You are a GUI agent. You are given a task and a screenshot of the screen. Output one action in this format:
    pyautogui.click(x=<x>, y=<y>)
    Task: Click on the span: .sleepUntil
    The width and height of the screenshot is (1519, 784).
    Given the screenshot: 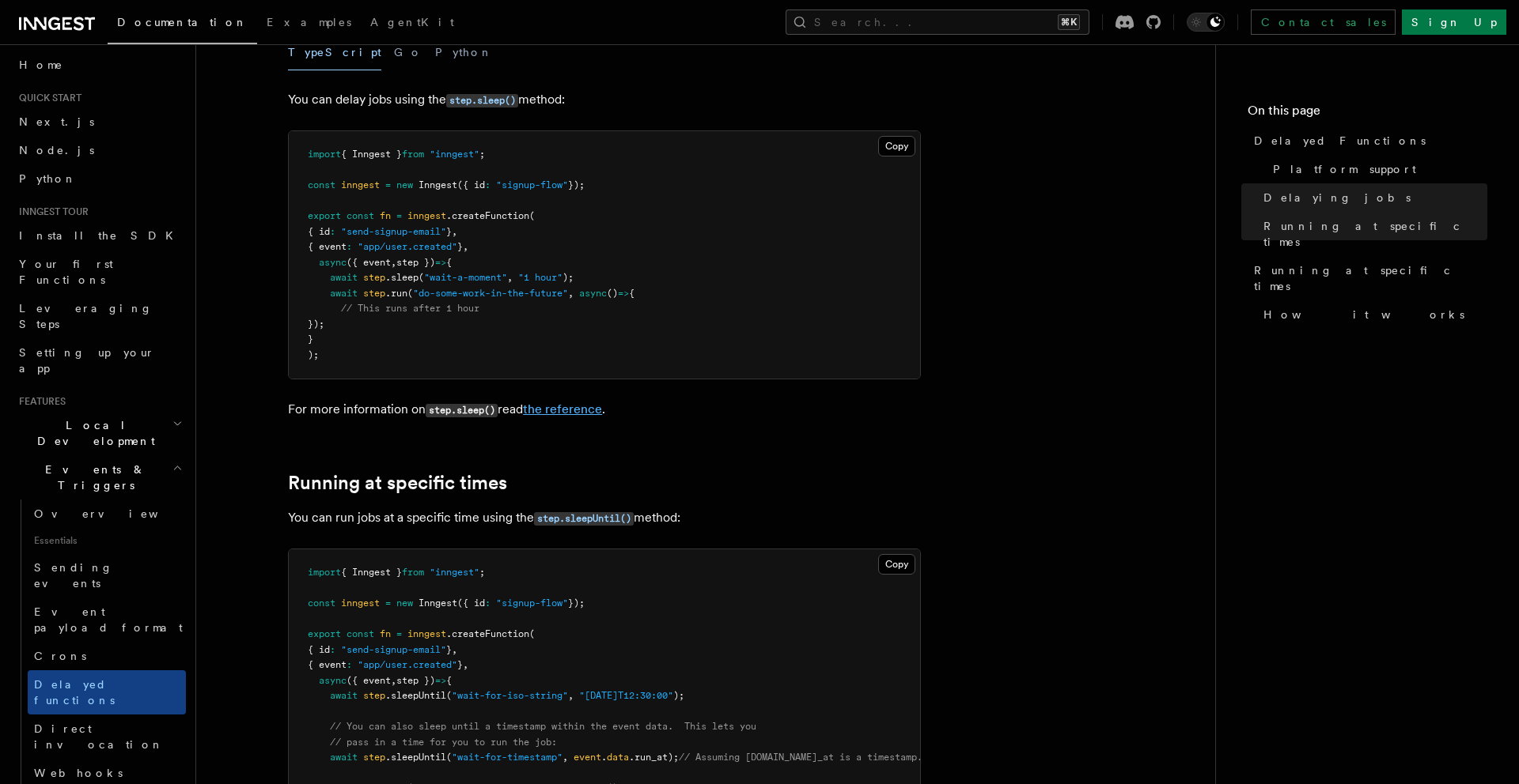 What is the action you would take?
    pyautogui.click(x=416, y=696)
    